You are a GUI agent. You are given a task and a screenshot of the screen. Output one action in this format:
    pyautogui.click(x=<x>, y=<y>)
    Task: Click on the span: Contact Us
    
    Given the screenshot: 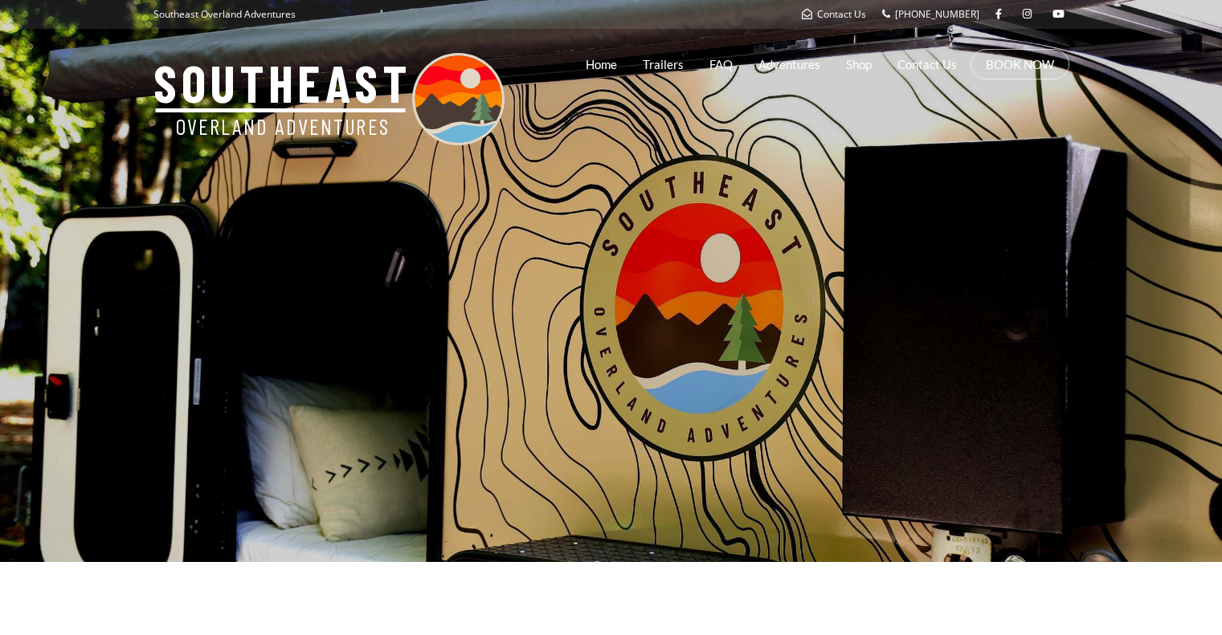 What is the action you would take?
    pyautogui.click(x=841, y=14)
    